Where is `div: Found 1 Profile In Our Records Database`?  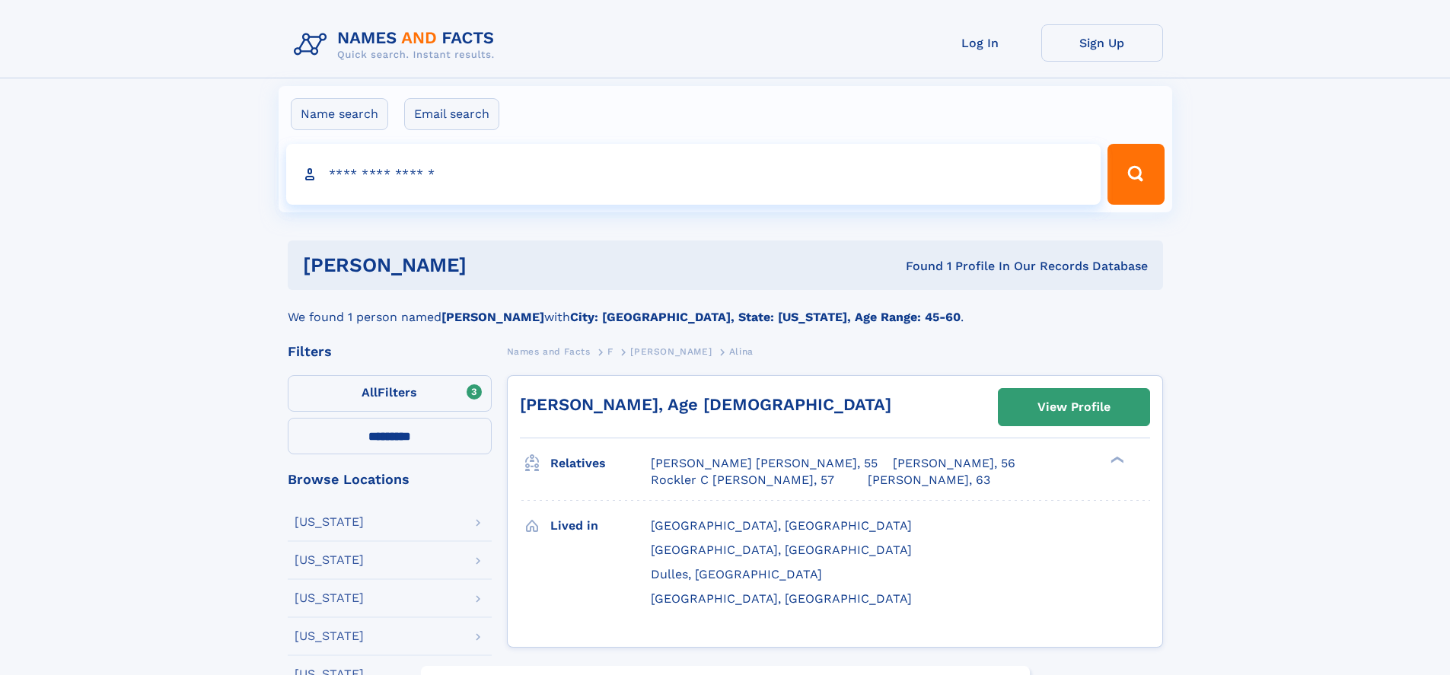
div: Found 1 Profile In Our Records Database is located at coordinates (916, 266).